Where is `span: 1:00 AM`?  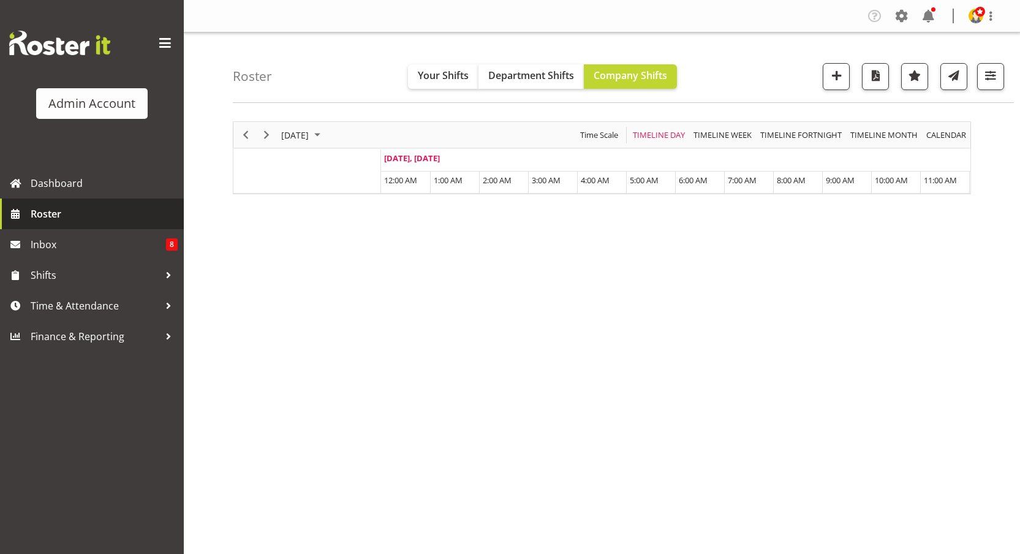 span: 1:00 AM is located at coordinates (448, 180).